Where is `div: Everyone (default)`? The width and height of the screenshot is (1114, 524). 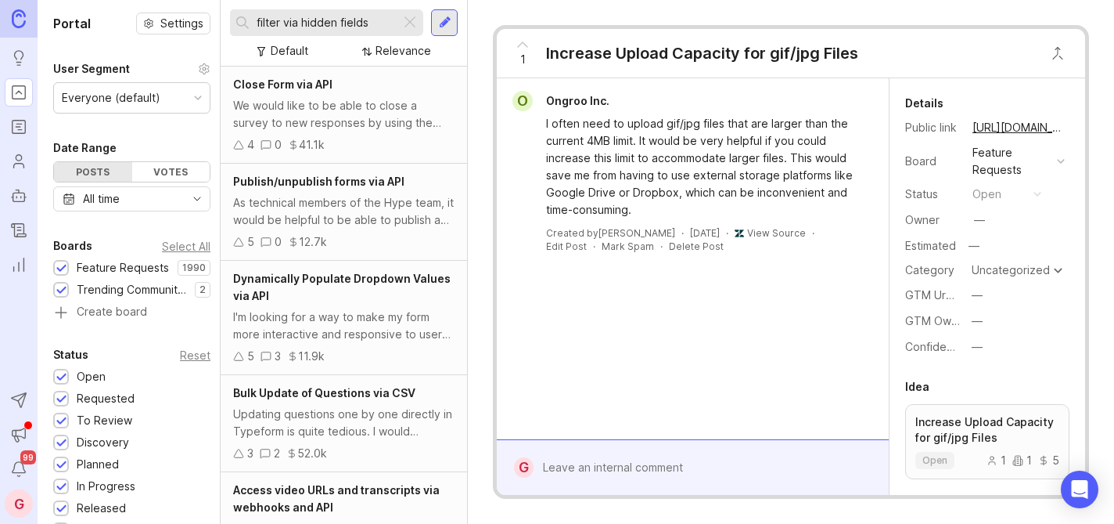 div: Everyone (default) is located at coordinates (111, 98).